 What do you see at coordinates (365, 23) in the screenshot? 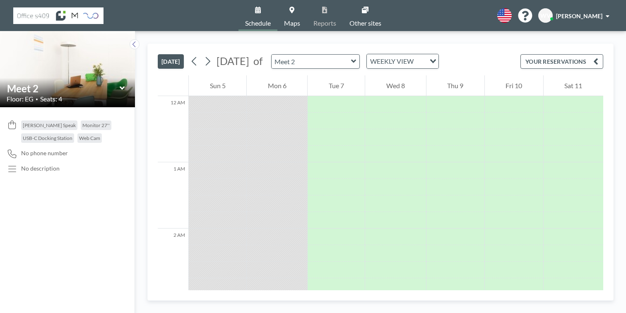
I see `span: Other sites` at bounding box center [365, 23].